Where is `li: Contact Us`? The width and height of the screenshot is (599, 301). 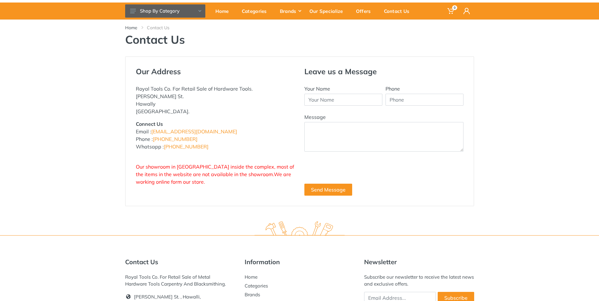 li: Contact Us is located at coordinates (163, 28).